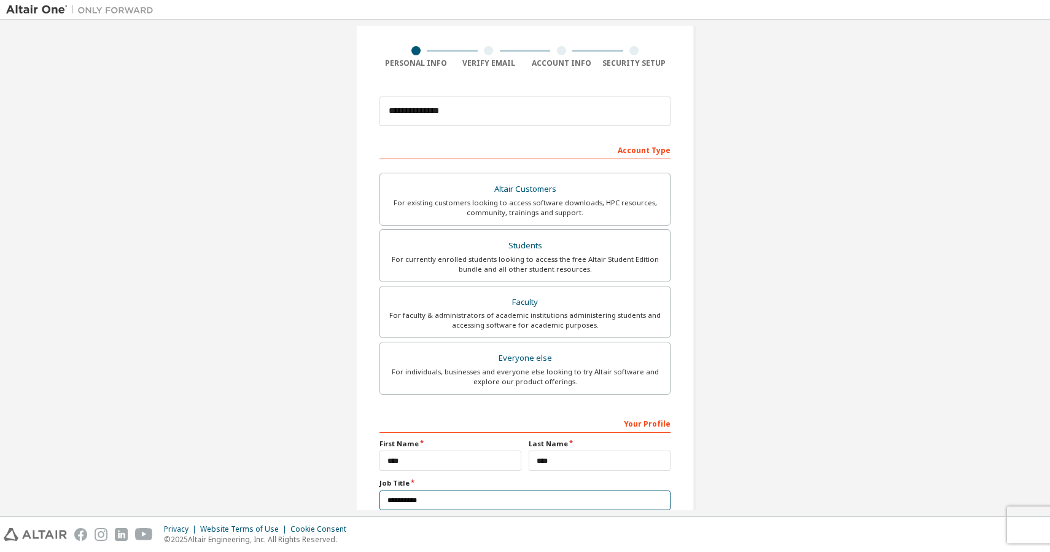  What do you see at coordinates (525, 358) in the screenshot?
I see `div: Everyone else` at bounding box center [525, 358].